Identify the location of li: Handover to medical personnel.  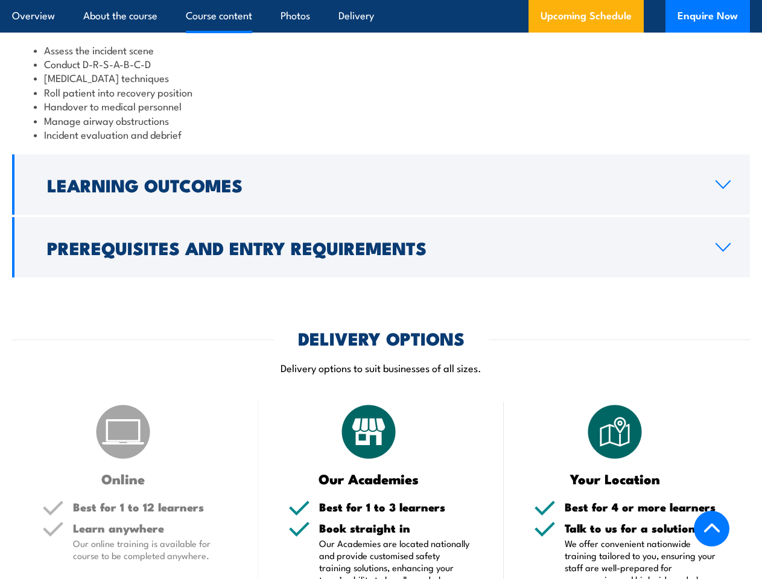
(381, 106).